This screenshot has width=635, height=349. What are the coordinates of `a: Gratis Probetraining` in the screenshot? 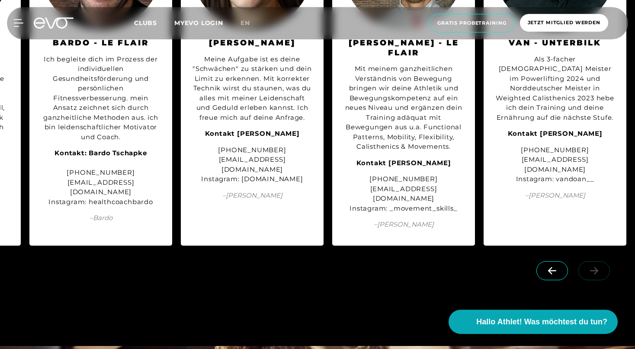 It's located at (472, 23).